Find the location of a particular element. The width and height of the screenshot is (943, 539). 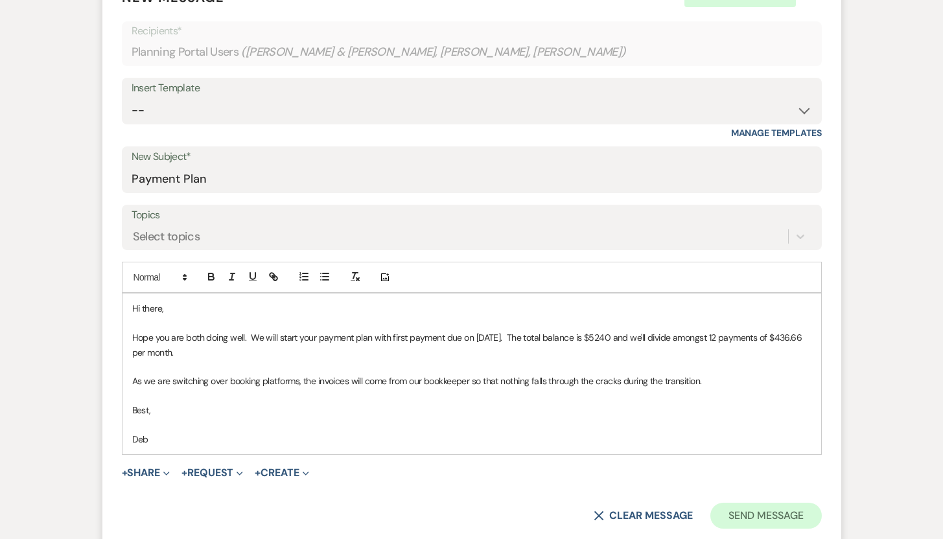

p: Best, is located at coordinates (472, 410).